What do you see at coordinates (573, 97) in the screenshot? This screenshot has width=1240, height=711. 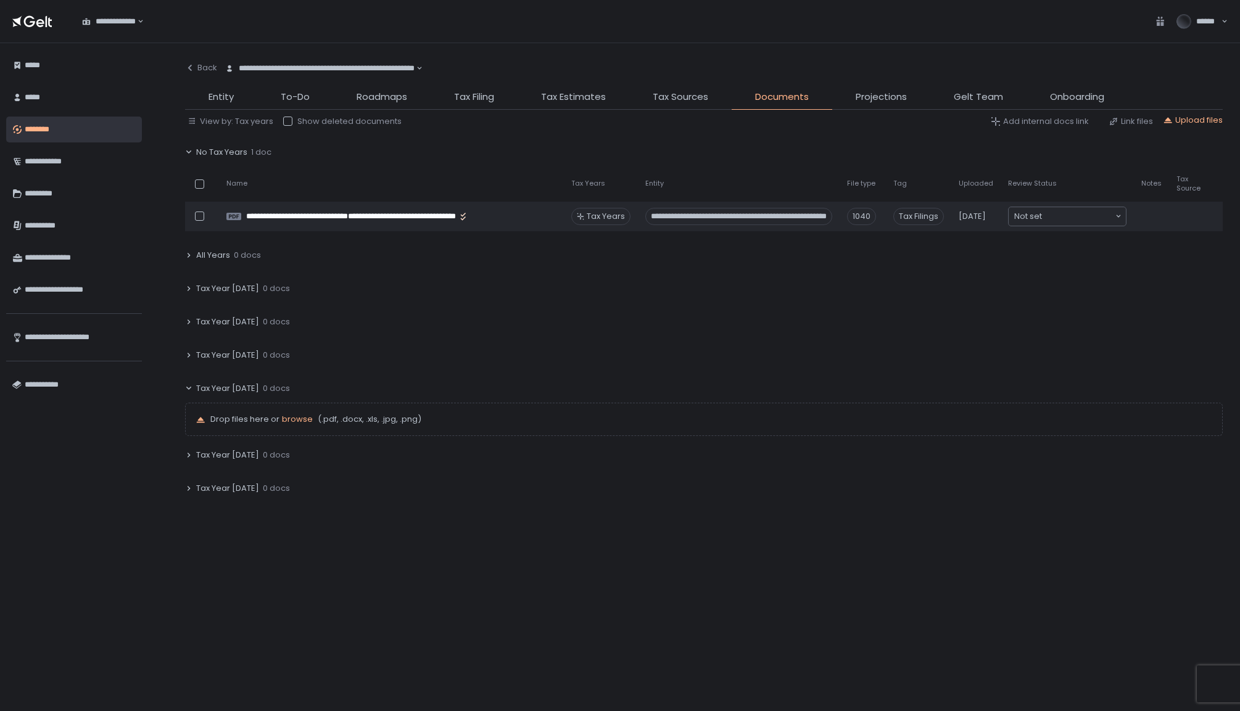 I see `span: Tax Estimates` at bounding box center [573, 97].